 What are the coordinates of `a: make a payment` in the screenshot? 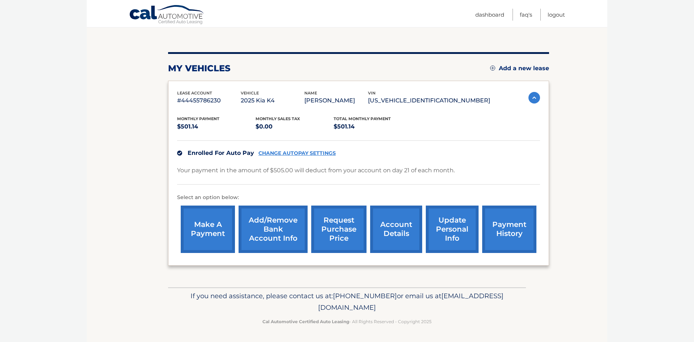 It's located at (208, 229).